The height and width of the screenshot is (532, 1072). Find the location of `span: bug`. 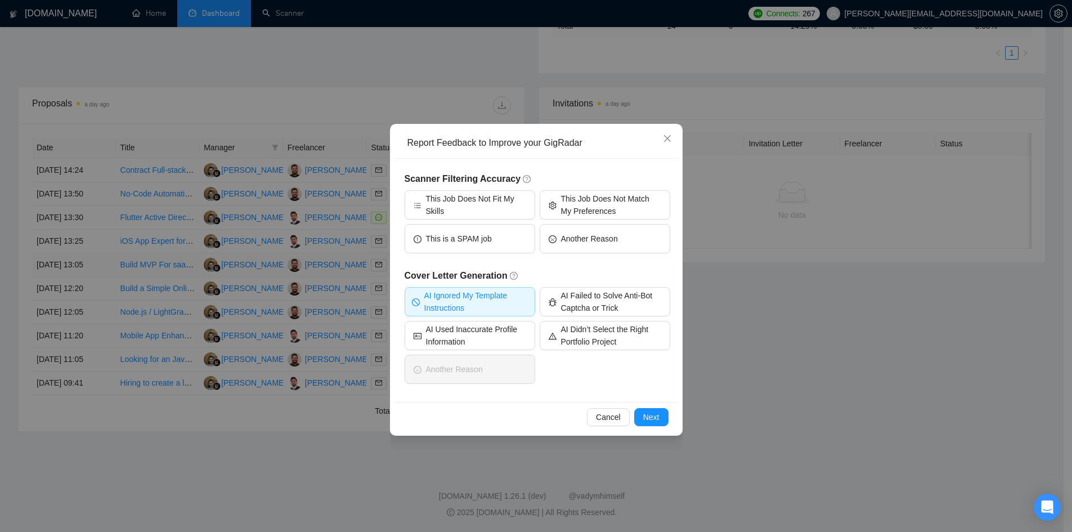

span: bug is located at coordinates (552, 301).